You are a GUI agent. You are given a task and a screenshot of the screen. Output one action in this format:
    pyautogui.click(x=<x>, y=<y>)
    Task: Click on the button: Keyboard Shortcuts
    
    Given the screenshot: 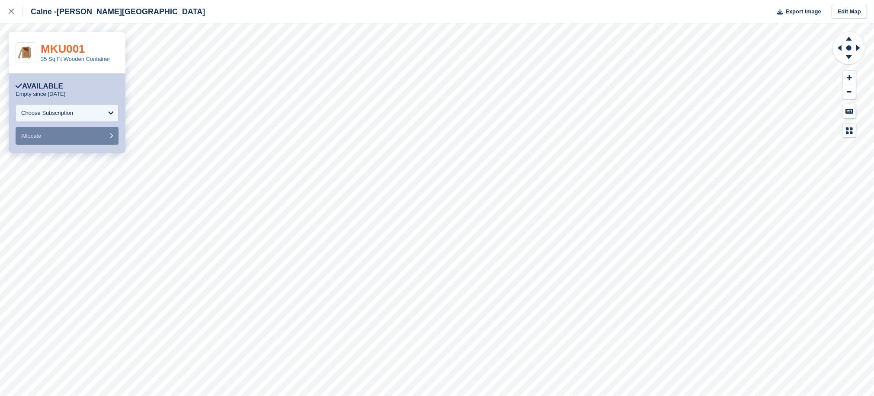 What is the action you would take?
    pyautogui.click(x=849, y=111)
    